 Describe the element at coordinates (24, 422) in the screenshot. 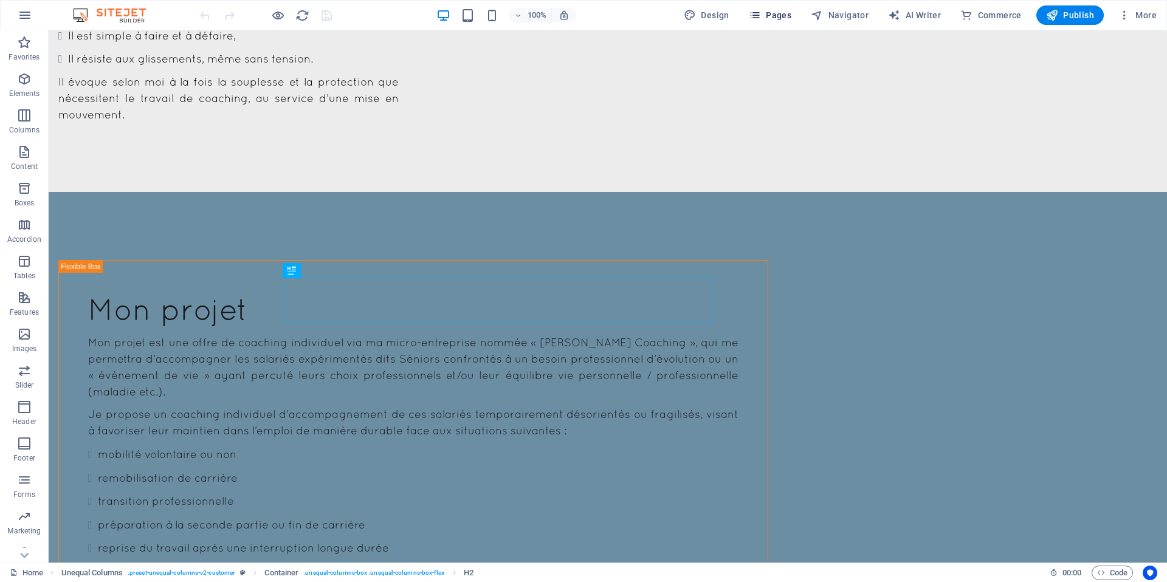

I see `p: Header` at that location.